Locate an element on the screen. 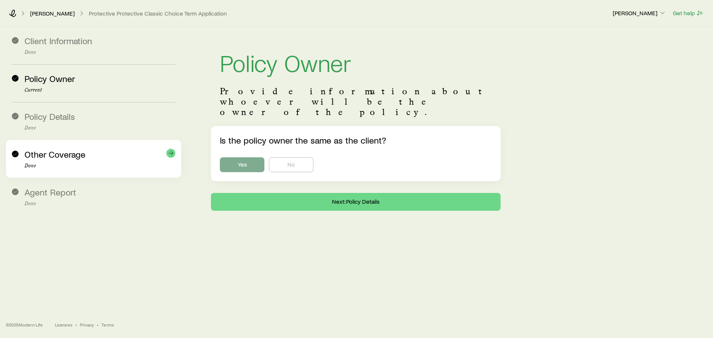  span: Agent Report is located at coordinates (50, 192).